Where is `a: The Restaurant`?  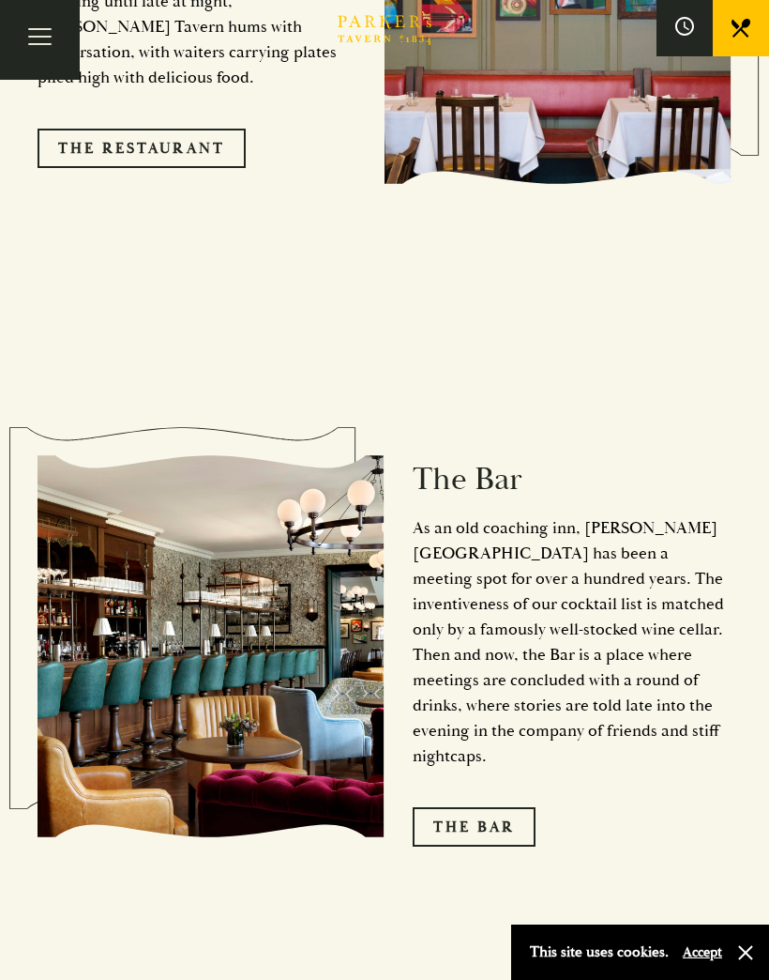 a: The Restaurant is located at coordinates (142, 148).